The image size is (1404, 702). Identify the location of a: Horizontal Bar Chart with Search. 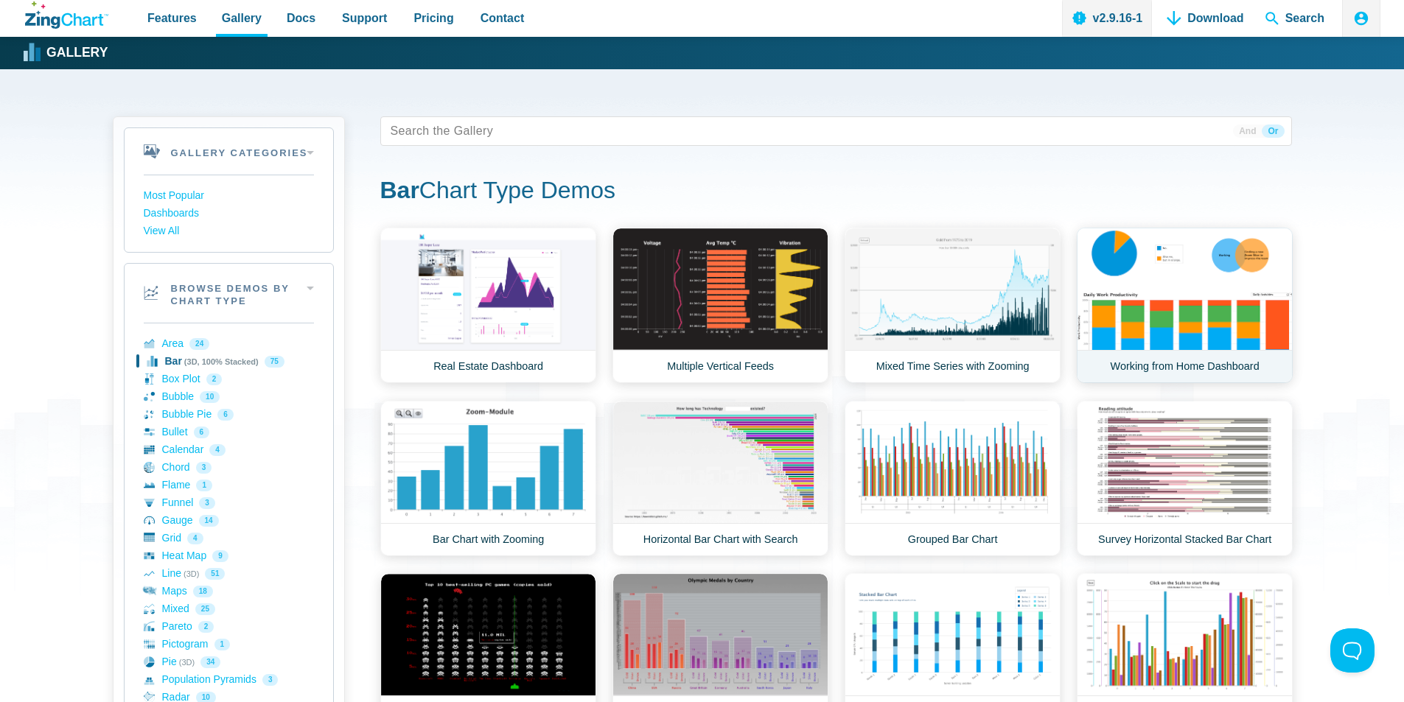
(720, 478).